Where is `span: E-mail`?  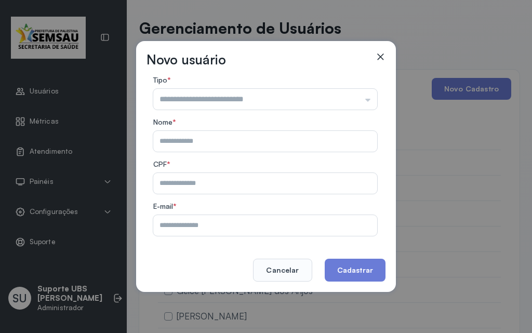
span: E-mail is located at coordinates (163, 206).